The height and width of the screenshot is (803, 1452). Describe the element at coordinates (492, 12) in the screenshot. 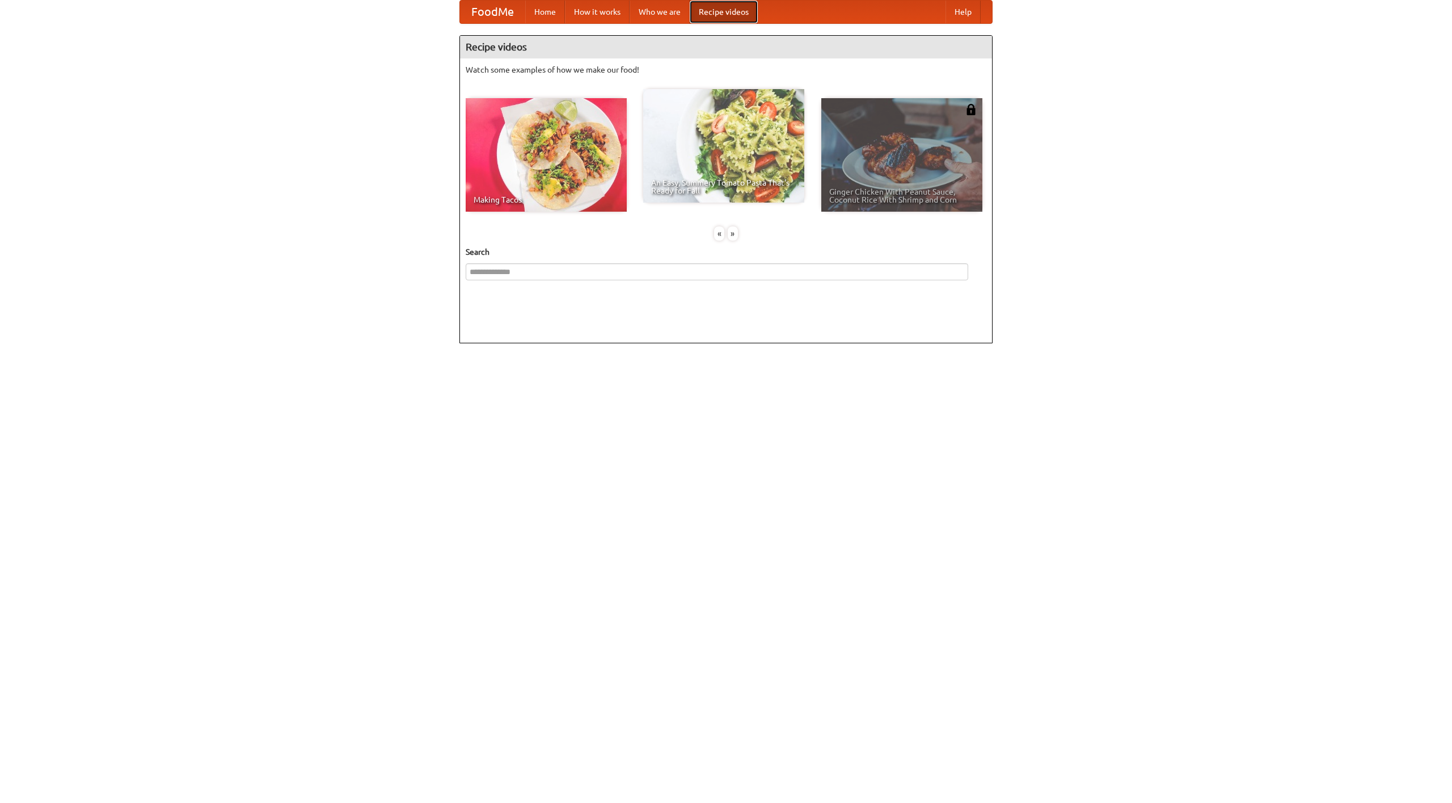

I see `a: FoodMe` at that location.